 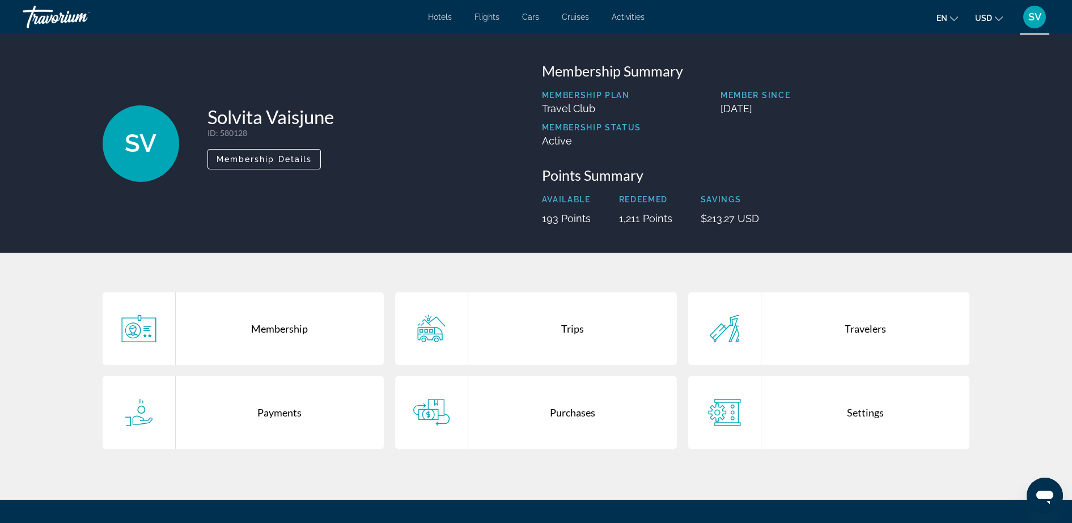 What do you see at coordinates (628, 17) in the screenshot?
I see `a: Activities` at bounding box center [628, 17].